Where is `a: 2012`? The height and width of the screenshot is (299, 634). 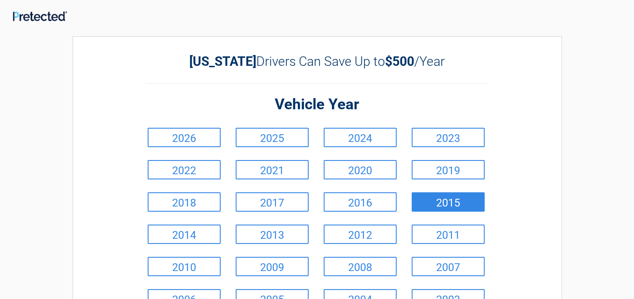 a: 2012 is located at coordinates (360, 234).